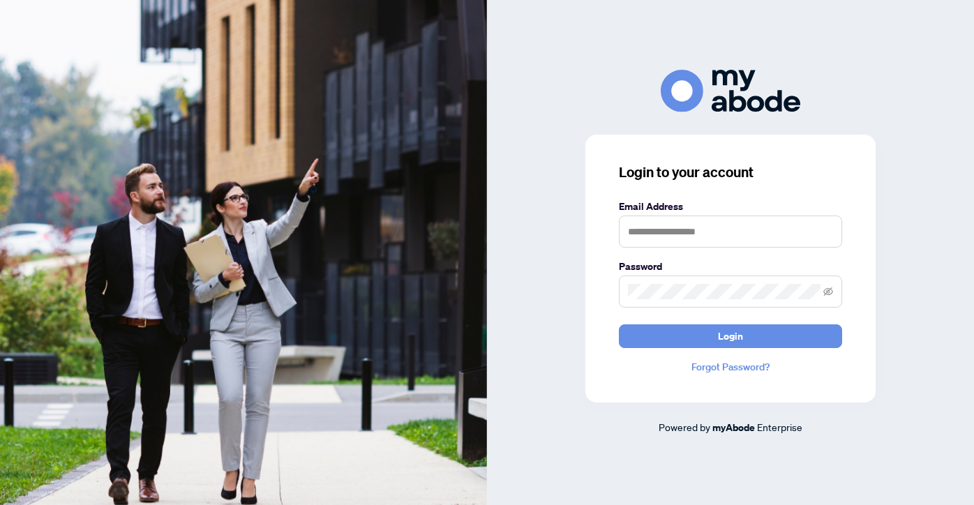 The image size is (974, 505). Describe the element at coordinates (730, 336) in the screenshot. I see `span: Login` at that location.